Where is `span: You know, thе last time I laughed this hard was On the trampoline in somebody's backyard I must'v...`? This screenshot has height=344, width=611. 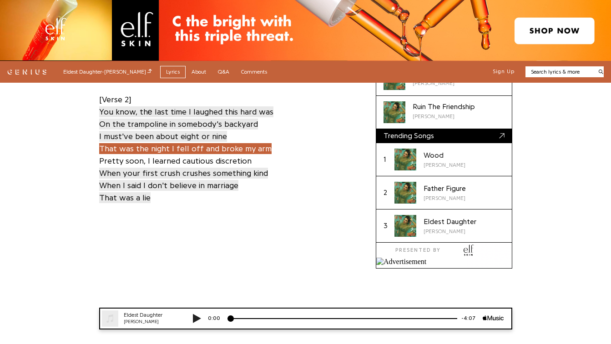 span: You know, thе last time I laughed this hard was On the trampoline in somebody's backyard I must'v... is located at coordinates (186, 124).